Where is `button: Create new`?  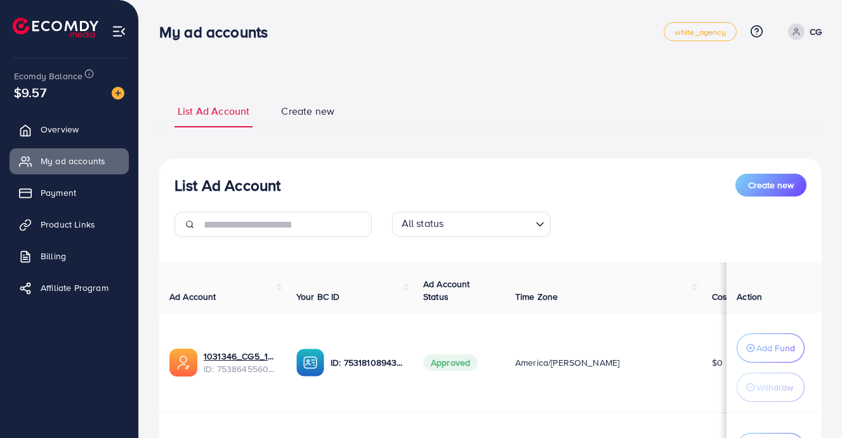
button: Create new is located at coordinates (771, 185).